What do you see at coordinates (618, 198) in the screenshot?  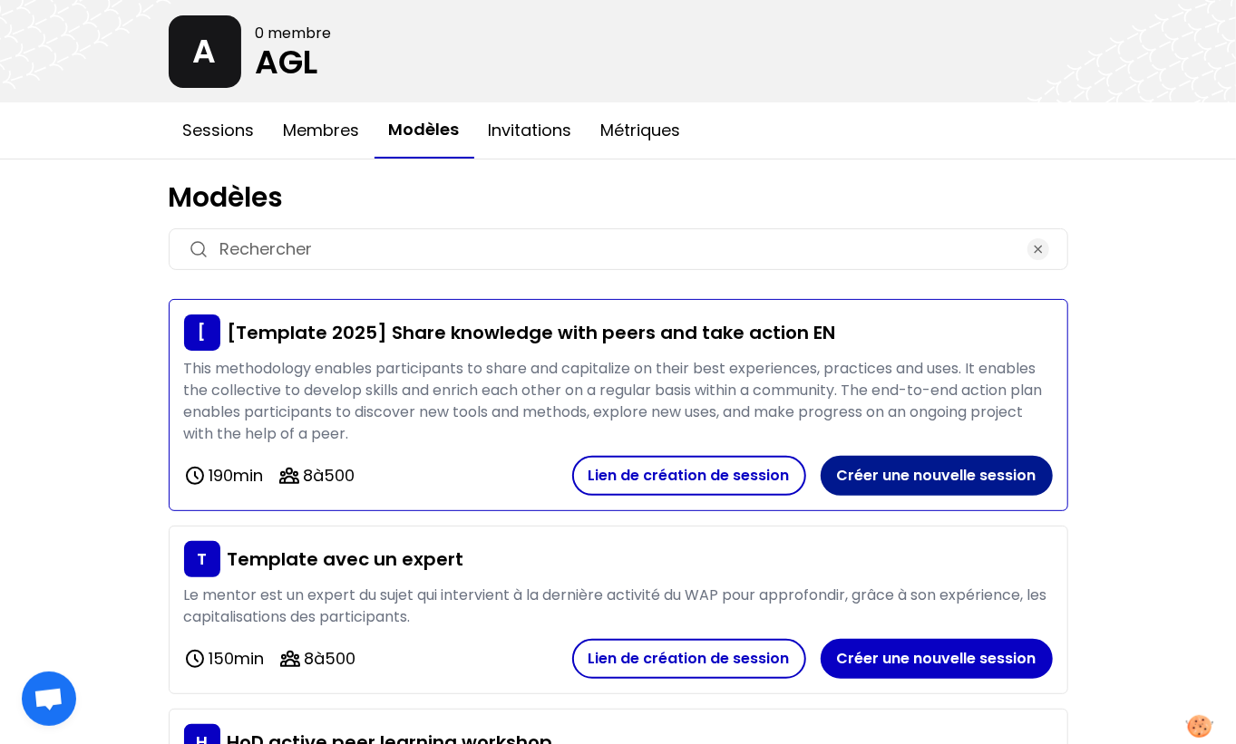 I see `h1: Modèles` at bounding box center [618, 198].